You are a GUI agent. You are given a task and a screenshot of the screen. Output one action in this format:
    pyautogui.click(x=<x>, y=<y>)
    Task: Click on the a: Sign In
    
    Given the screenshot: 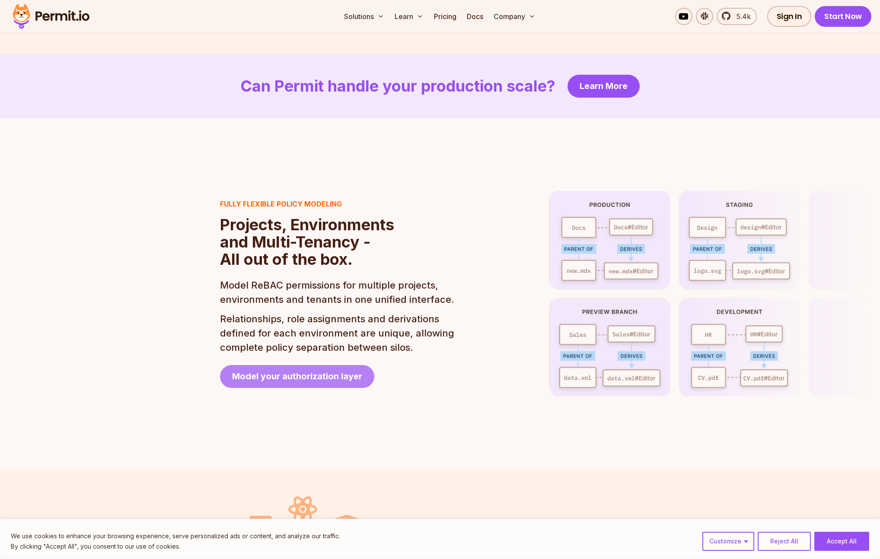 What is the action you would take?
    pyautogui.click(x=789, y=16)
    